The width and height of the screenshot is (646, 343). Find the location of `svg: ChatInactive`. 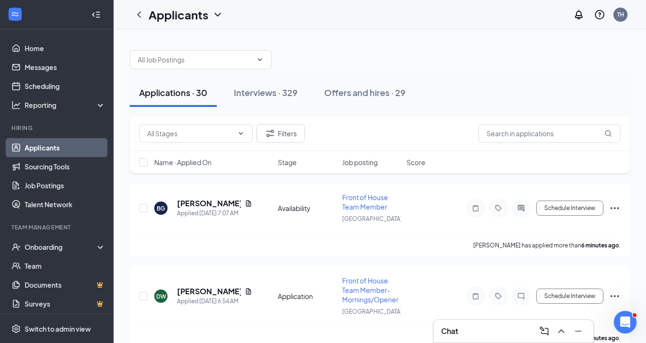

svg: ChatInactive is located at coordinates (521, 296).